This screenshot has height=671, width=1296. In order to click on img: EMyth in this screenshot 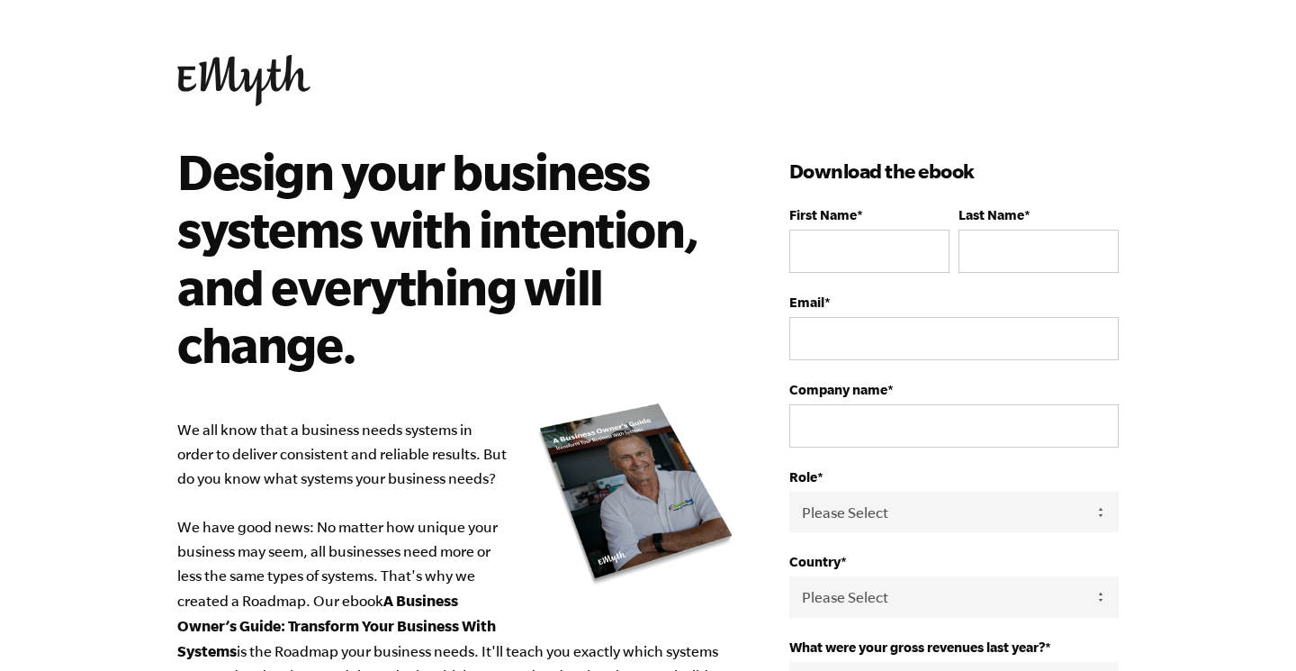, I will do `click(244, 80)`.